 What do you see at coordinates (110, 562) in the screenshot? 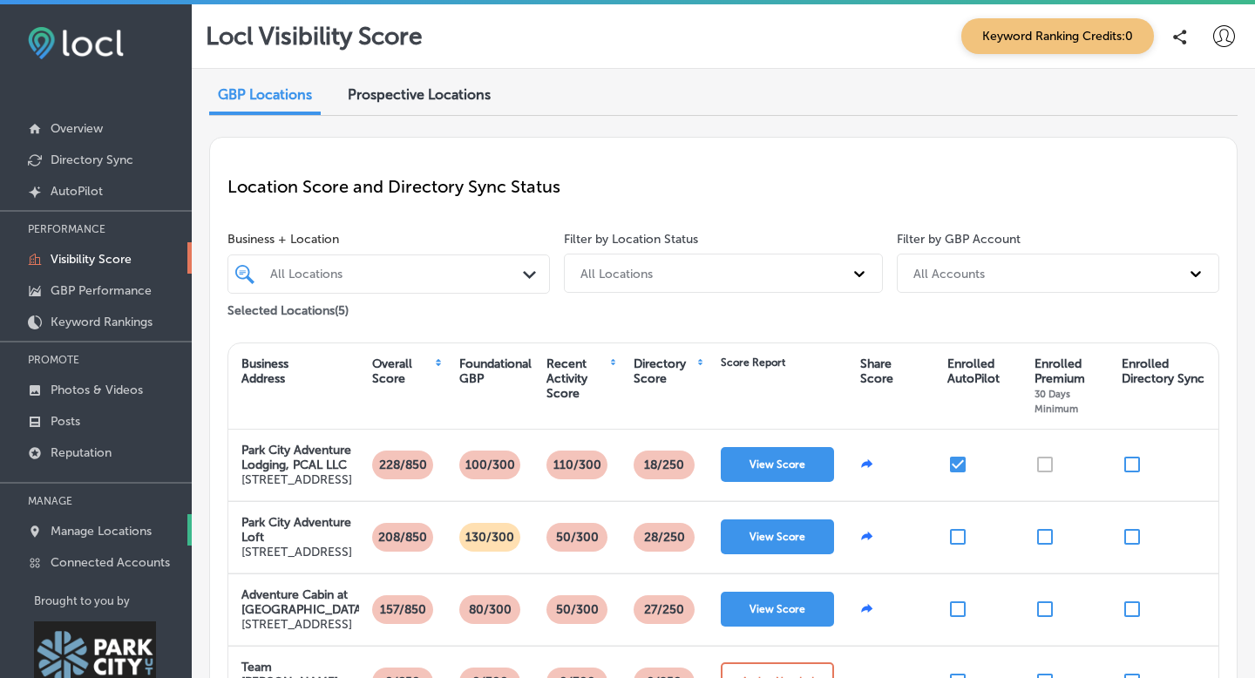
I see `p: Connected Accounts` at bounding box center [110, 562].